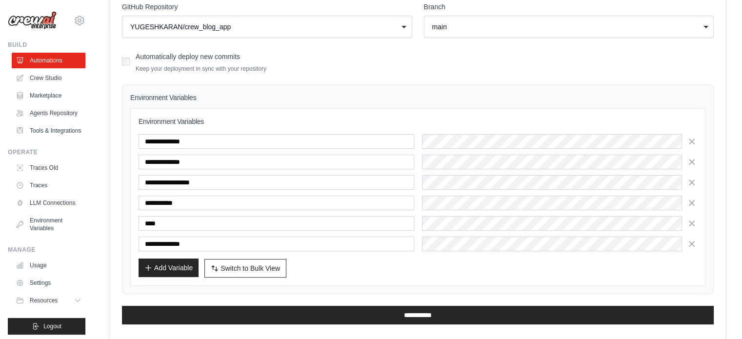  What do you see at coordinates (418, 98) in the screenshot?
I see `h4: Environment Variables` at bounding box center [418, 98].